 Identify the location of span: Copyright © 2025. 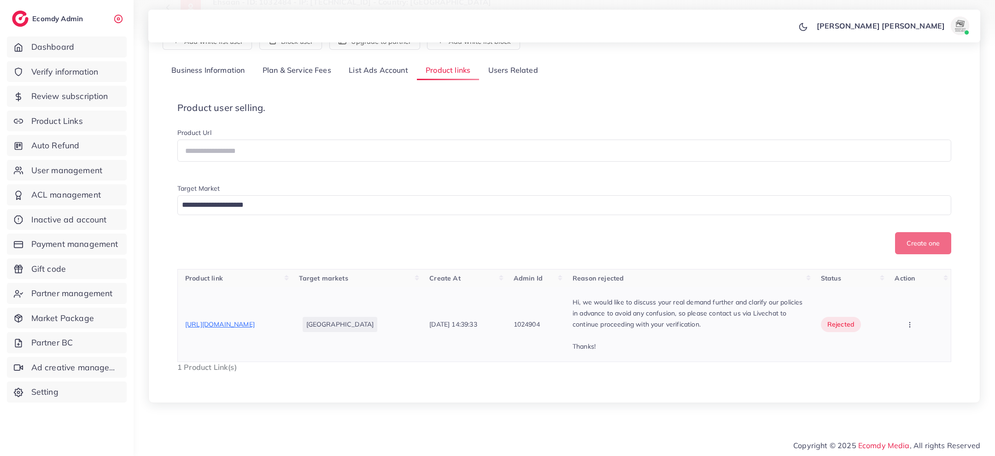
(887, 445).